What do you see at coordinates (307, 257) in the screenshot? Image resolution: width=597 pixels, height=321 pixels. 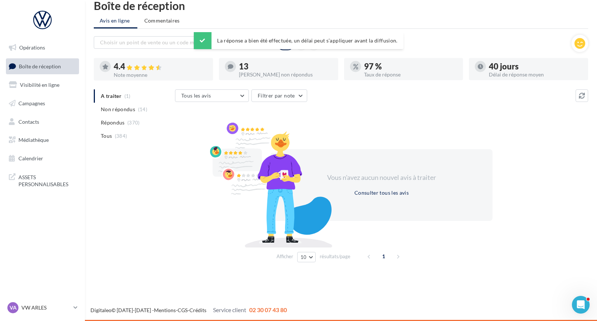 I see `button: 10` at bounding box center [307, 257].